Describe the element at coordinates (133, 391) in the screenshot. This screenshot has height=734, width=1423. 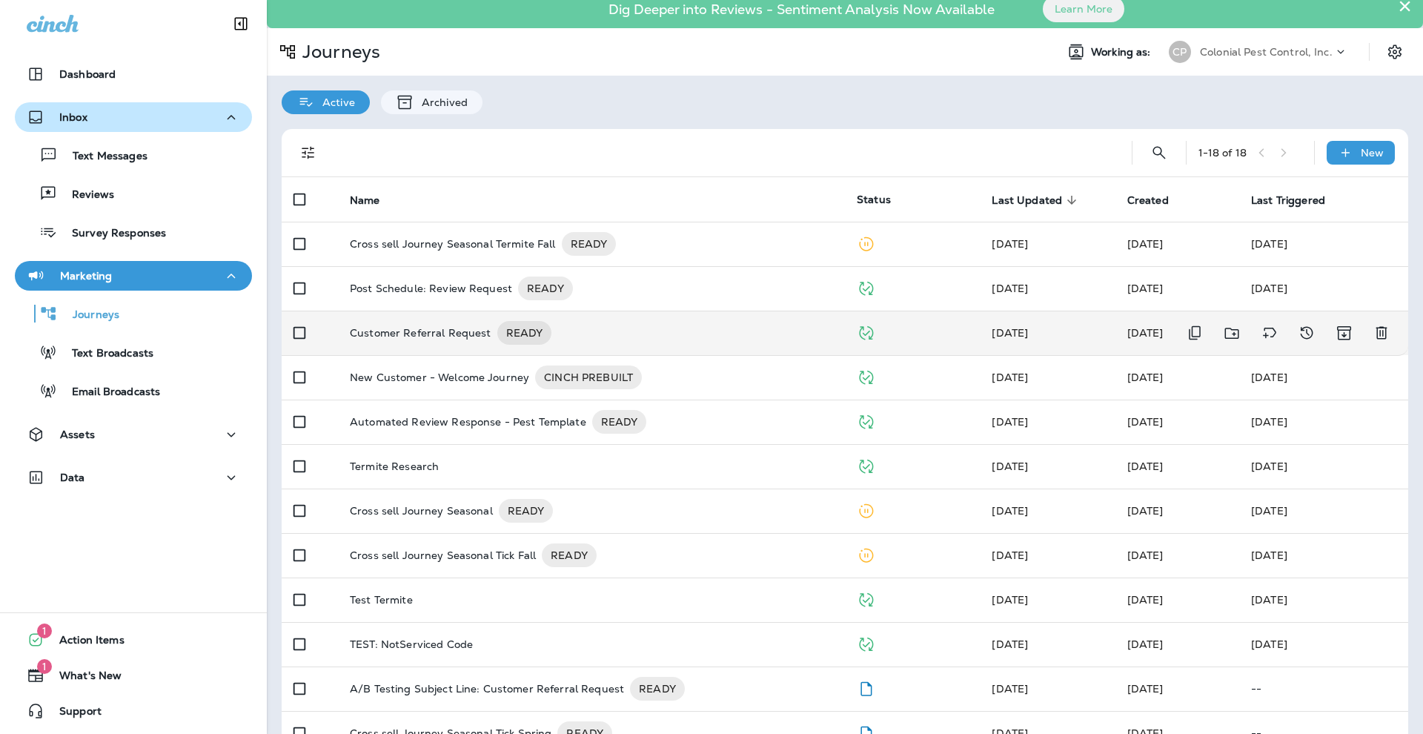
I see `button: Email Broadcasts` at that location.